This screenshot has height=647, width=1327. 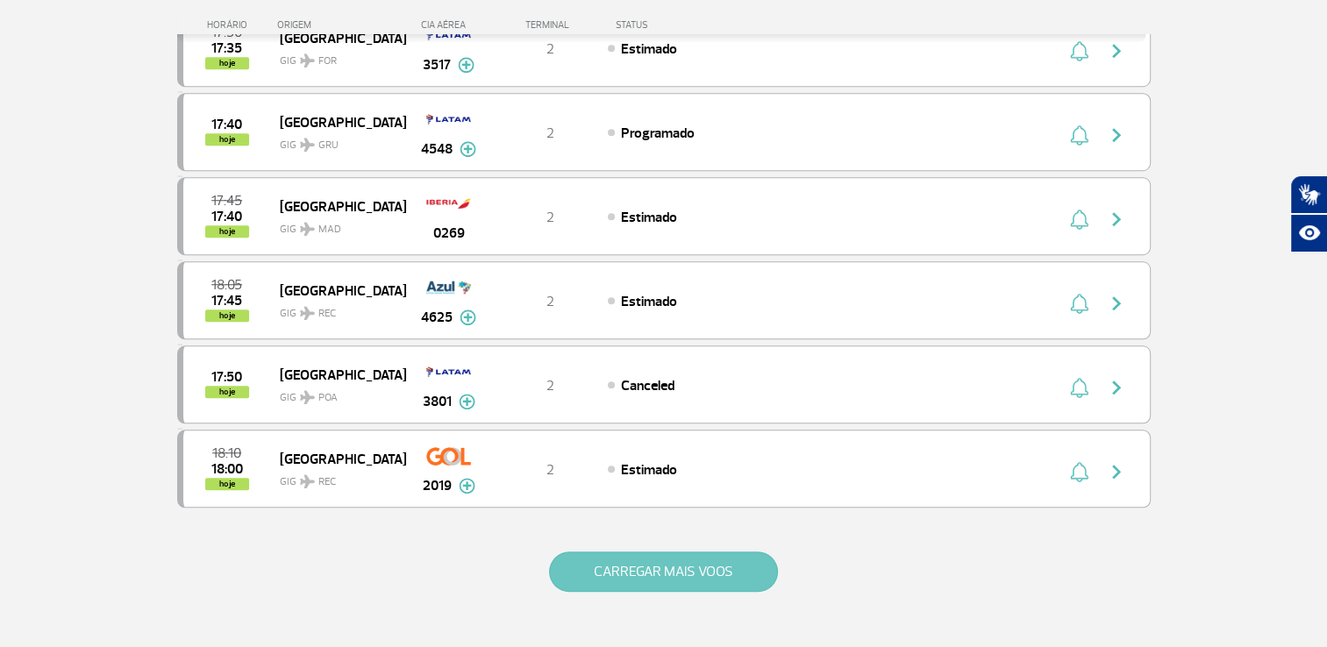 I want to click on span: 2025-09-26 18:05:00, so click(x=226, y=285).